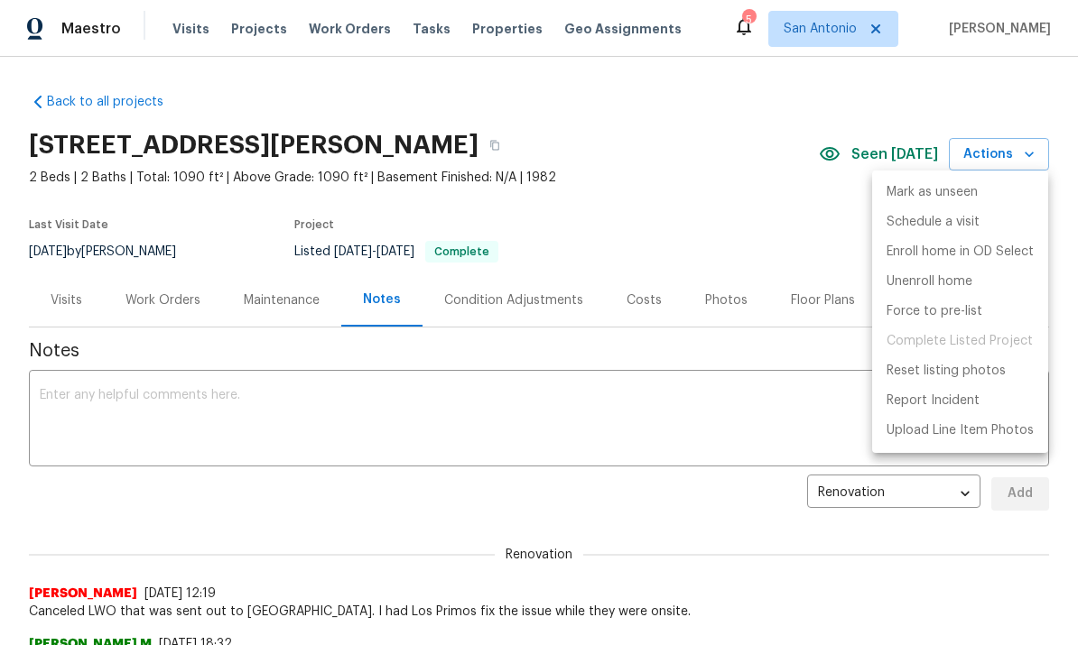  Describe the element at coordinates (931, 192) in the screenshot. I see `p: Mark as unseen` at that location.